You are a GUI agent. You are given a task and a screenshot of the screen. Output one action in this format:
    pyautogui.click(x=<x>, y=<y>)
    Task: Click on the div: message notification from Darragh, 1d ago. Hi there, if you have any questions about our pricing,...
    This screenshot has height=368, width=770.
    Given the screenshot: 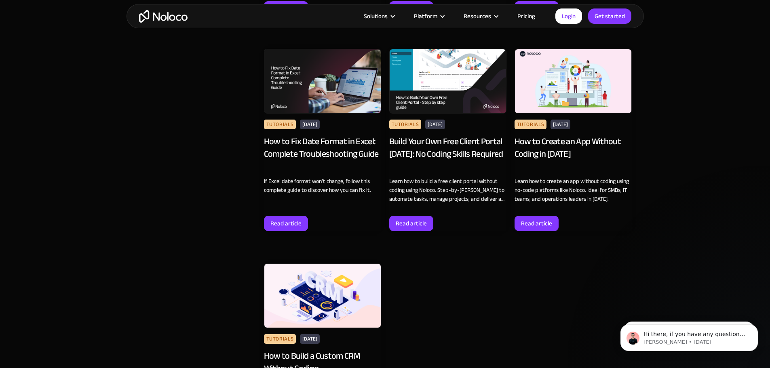 What is the action you would take?
    pyautogui.click(x=81, y=30)
    